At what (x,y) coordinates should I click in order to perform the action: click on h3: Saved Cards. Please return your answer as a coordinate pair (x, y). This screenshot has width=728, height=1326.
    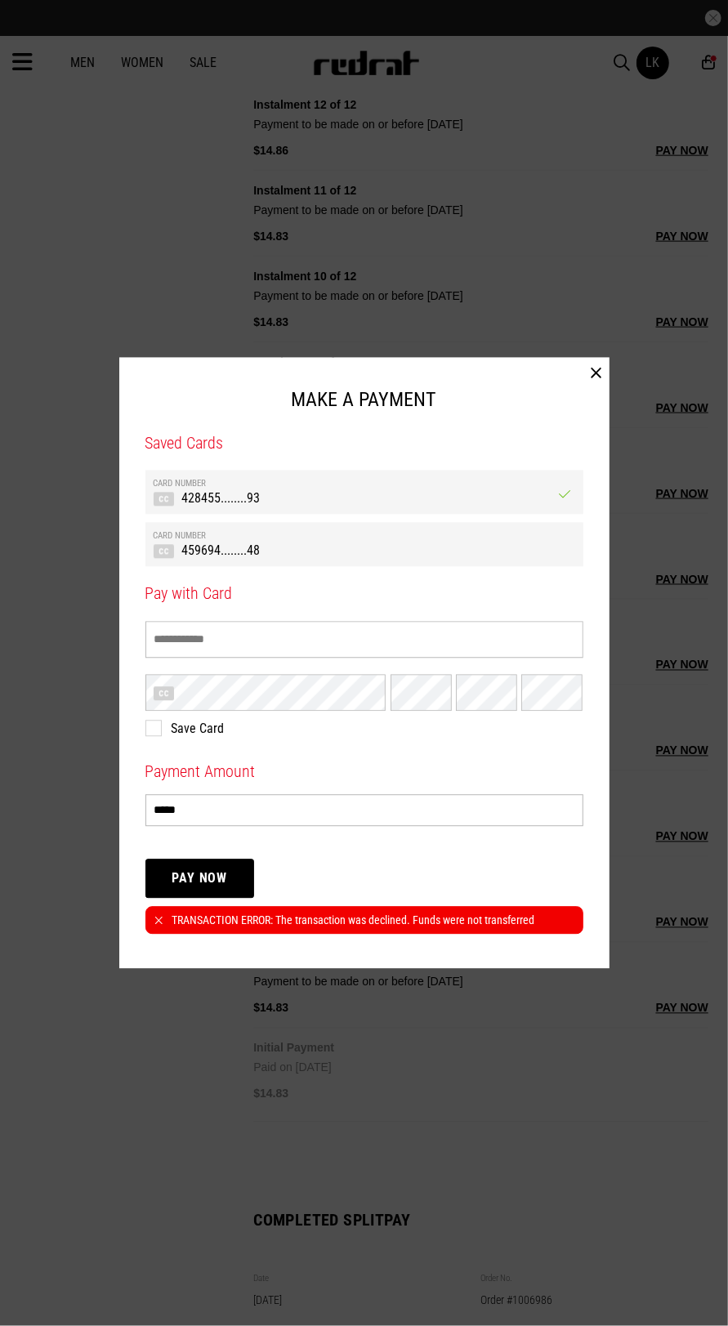
    Looking at the image, I should click on (364, 443).